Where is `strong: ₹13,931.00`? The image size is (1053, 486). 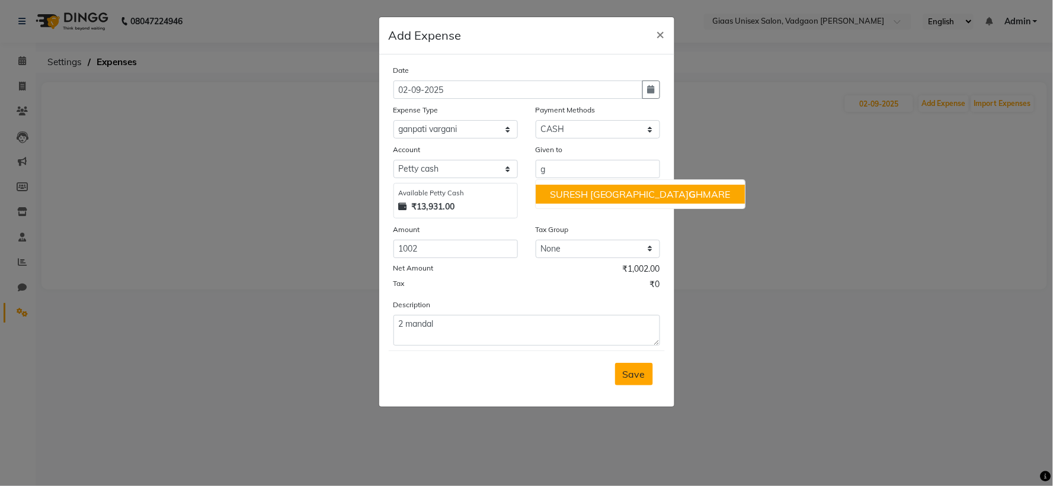
strong: ₹13,931.00 is located at coordinates (433, 207).